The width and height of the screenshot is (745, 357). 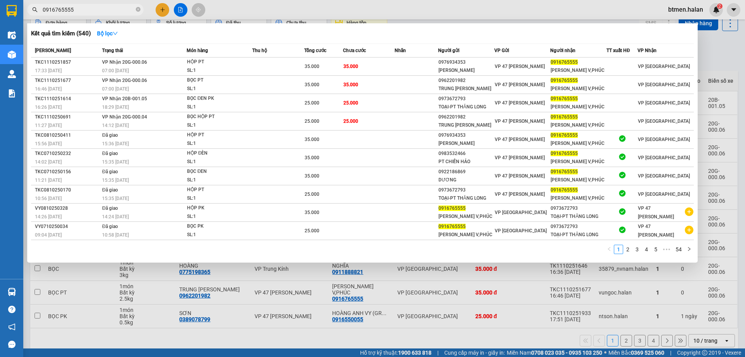 What do you see at coordinates (138, 9) in the screenshot?
I see `span: close-circle` at bounding box center [138, 9].